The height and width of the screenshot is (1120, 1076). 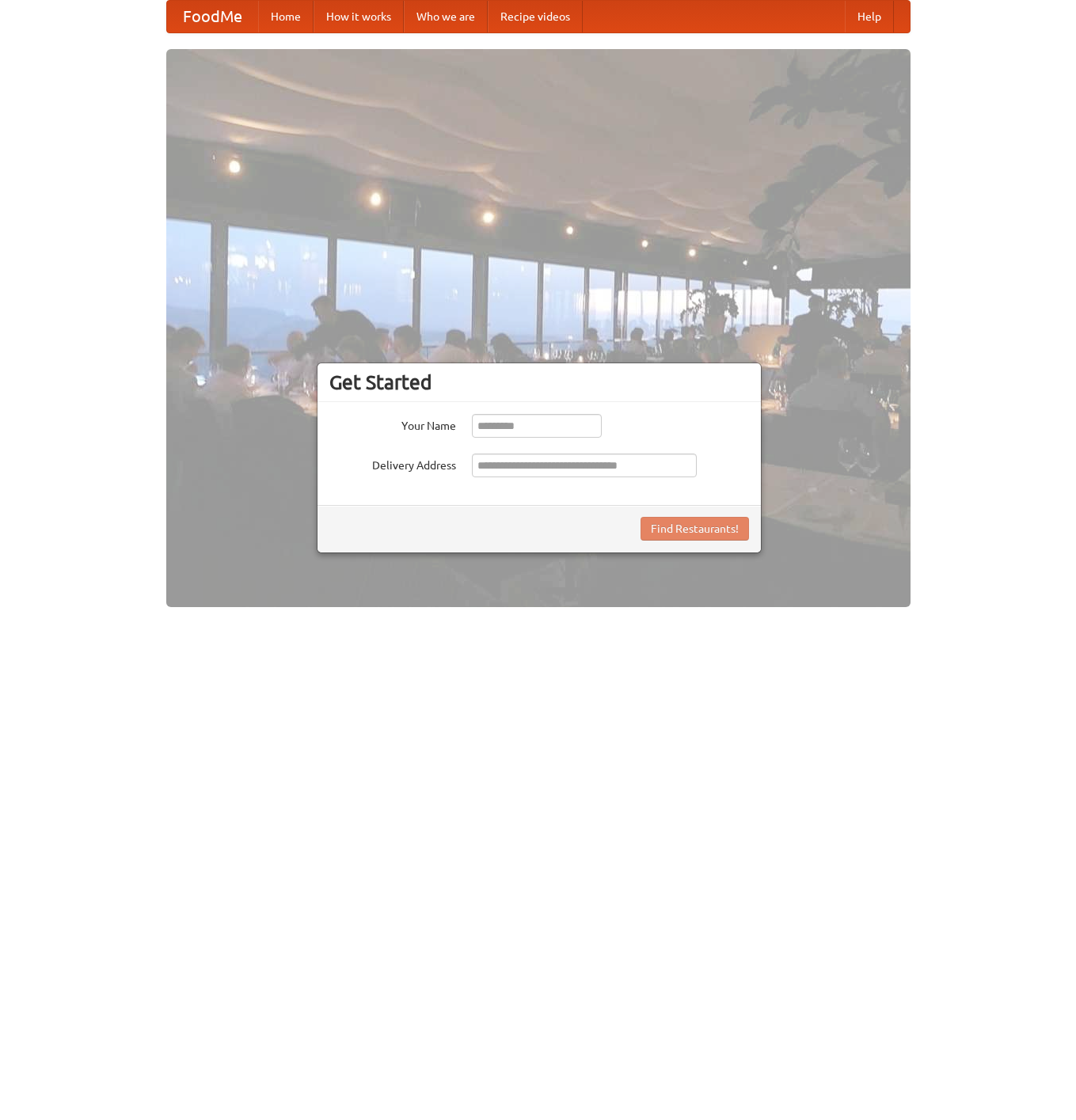 I want to click on button: Find Restaurants!, so click(x=694, y=528).